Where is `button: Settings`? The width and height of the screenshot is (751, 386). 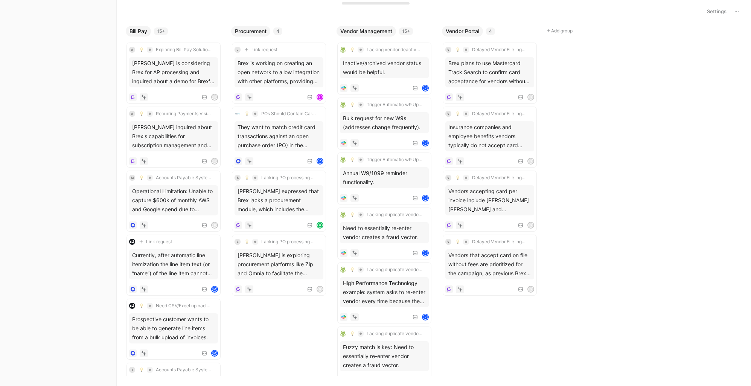
button: Settings is located at coordinates (717, 11).